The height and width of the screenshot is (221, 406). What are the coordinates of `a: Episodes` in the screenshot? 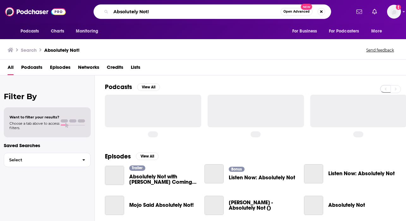 It's located at (60, 69).